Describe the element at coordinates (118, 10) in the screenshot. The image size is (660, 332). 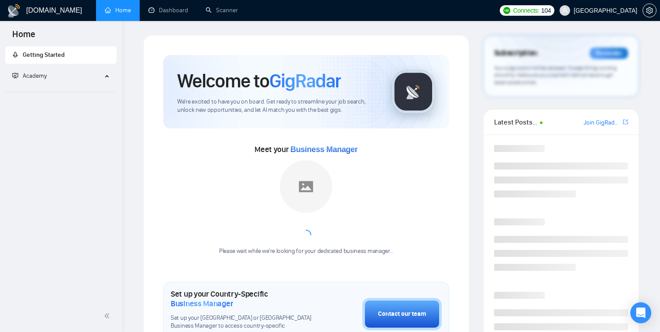
I see `a: homeHome` at that location.